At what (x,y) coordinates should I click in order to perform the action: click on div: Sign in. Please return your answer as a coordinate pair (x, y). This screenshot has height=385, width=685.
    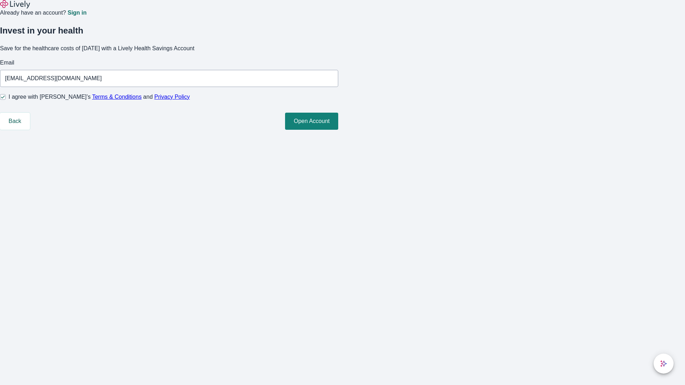
    Looking at the image, I should click on (77, 13).